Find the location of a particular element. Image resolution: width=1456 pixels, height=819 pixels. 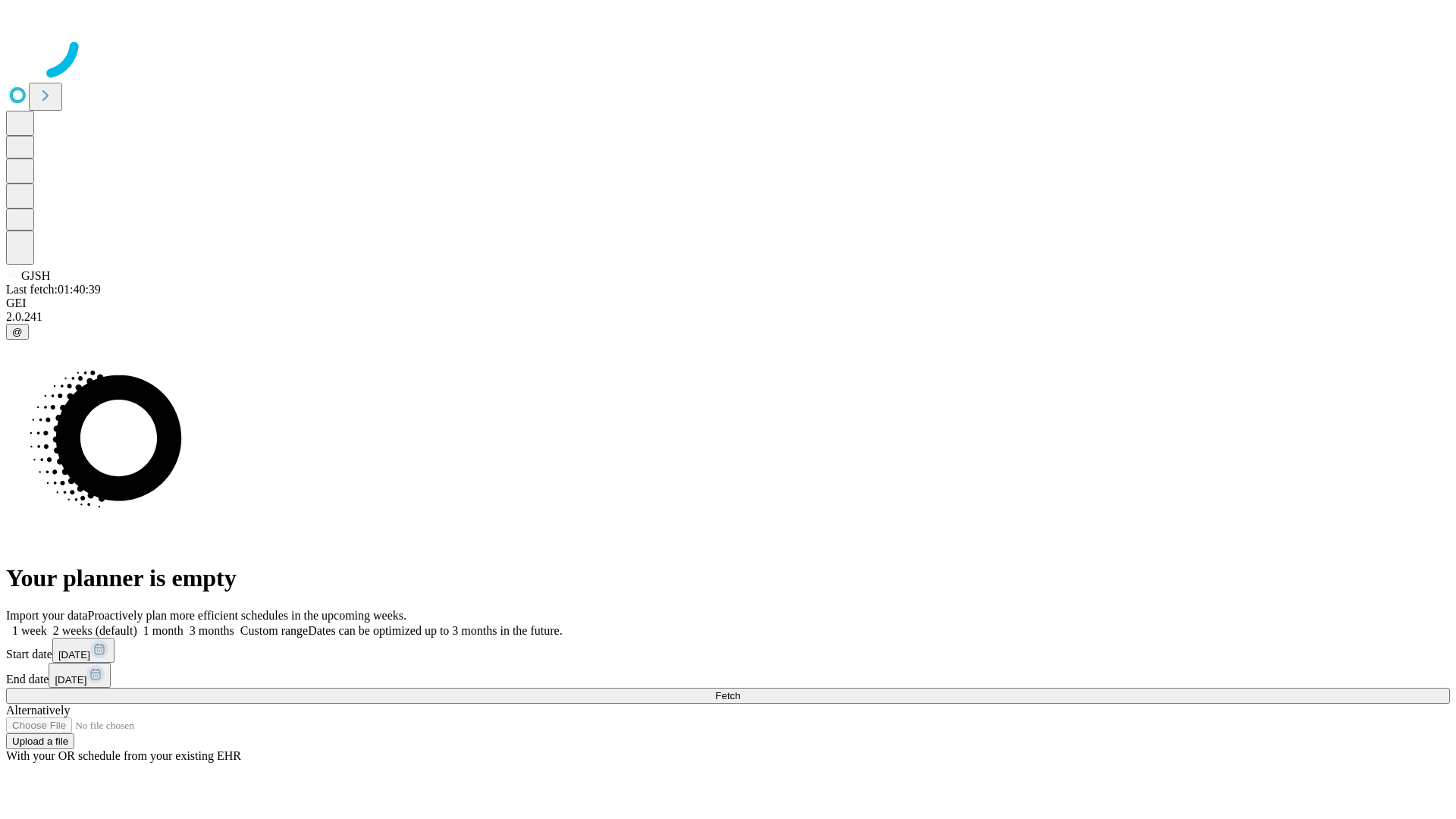

div: End date is located at coordinates (728, 675).